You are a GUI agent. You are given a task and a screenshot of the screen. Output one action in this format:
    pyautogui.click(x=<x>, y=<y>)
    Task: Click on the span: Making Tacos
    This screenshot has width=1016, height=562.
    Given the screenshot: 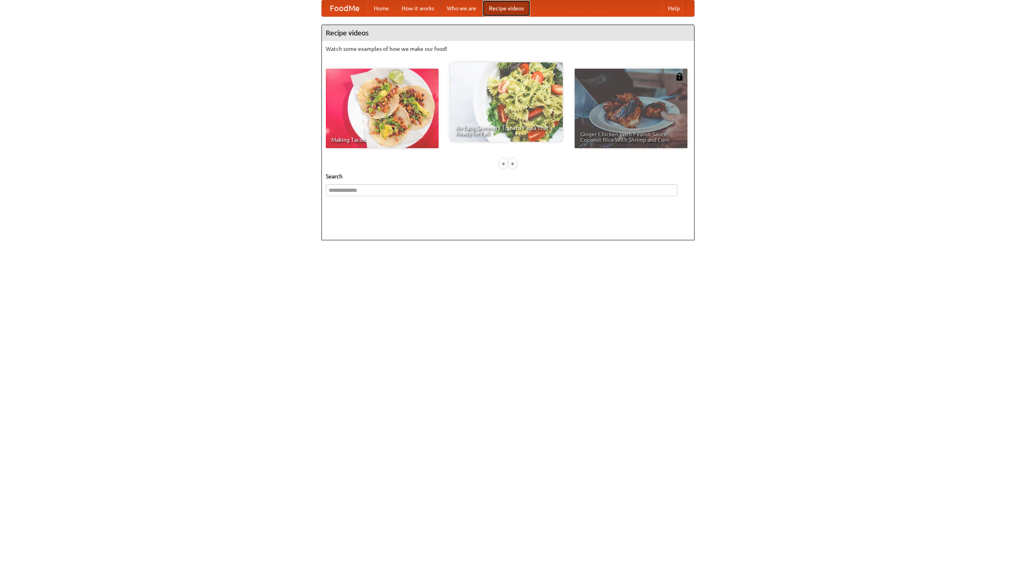 What is the action you would take?
    pyautogui.click(x=382, y=140)
    